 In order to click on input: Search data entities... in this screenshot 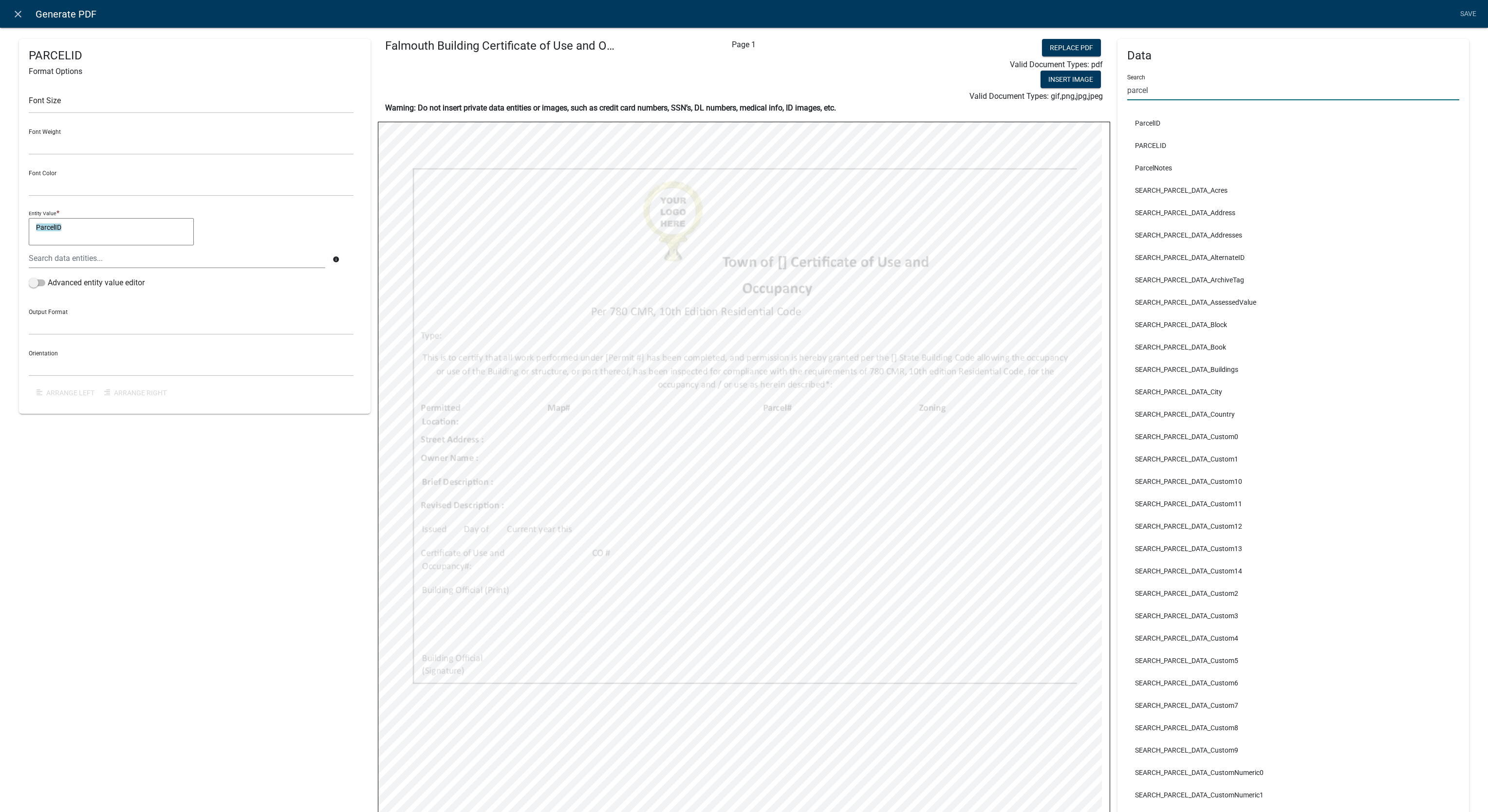, I will do `click(177, 258)`.